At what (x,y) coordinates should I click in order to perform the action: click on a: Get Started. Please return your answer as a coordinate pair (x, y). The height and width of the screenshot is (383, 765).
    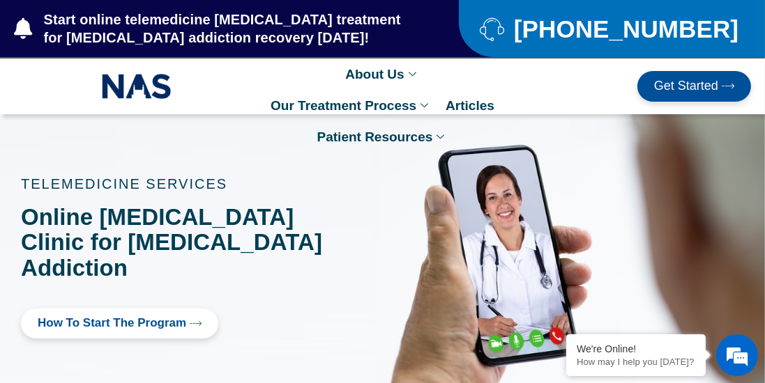
    Looking at the image, I should click on (693, 86).